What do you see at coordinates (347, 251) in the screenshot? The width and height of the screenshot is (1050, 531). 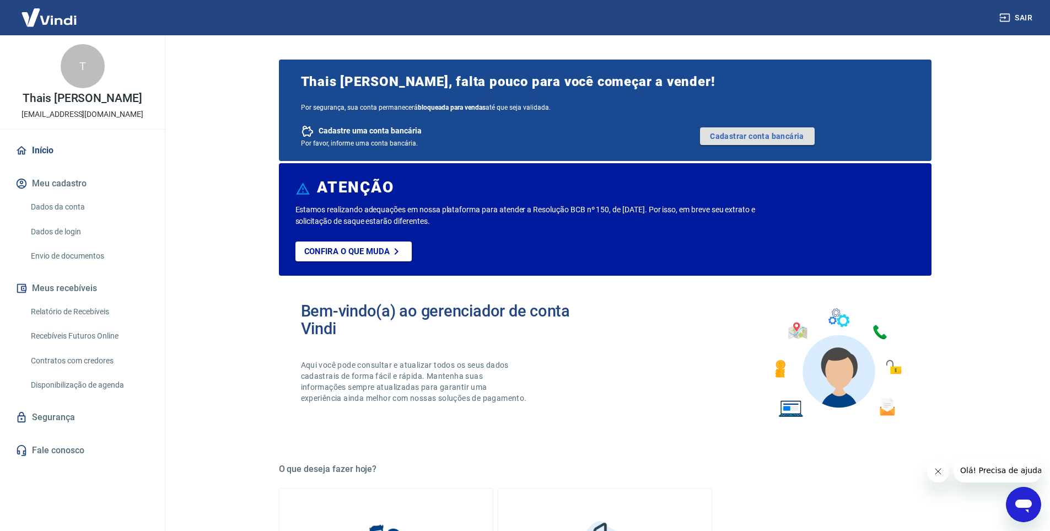 I see `p: Confira o que muda` at bounding box center [347, 251].